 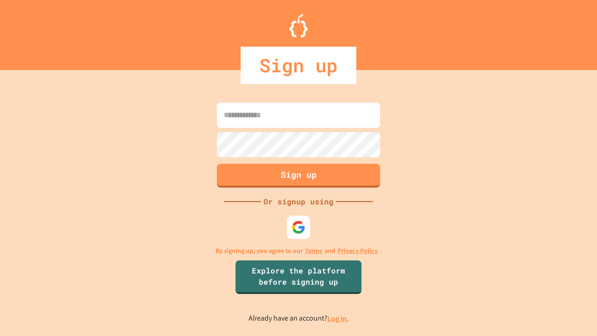 What do you see at coordinates (298, 250) in the screenshot?
I see `p: By signing up, you agree to our and .` at bounding box center [298, 250].